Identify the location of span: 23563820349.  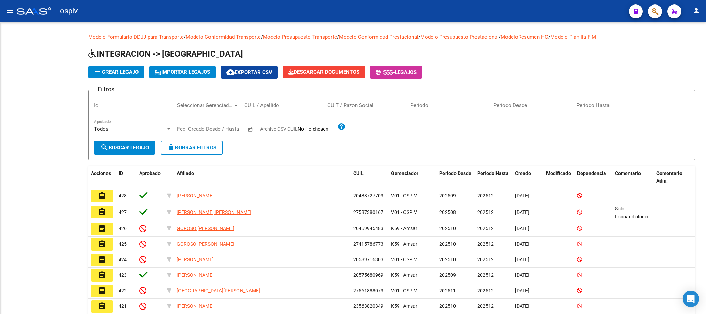
(368, 306).